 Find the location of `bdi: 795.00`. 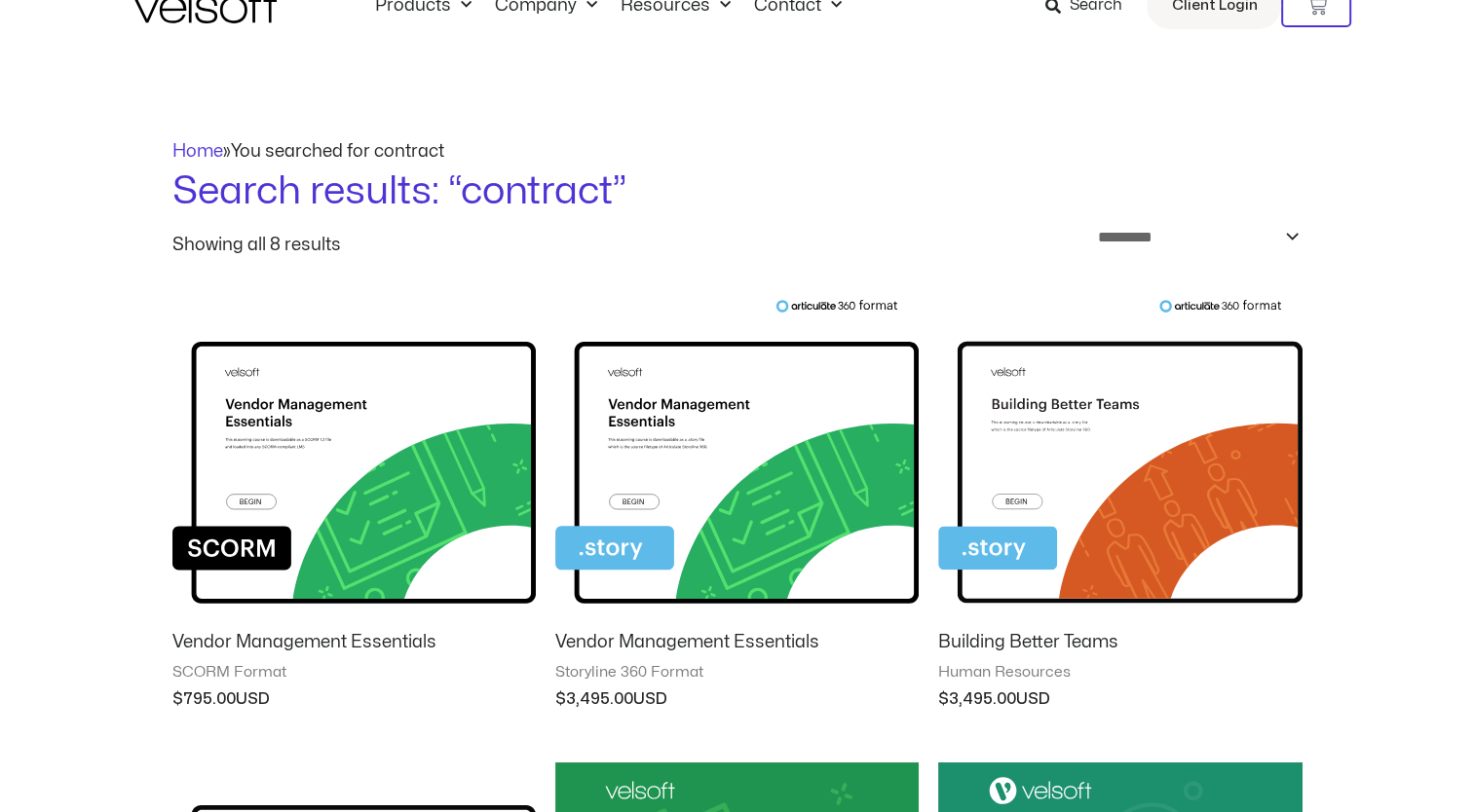

bdi: 795.00 is located at coordinates (204, 700).